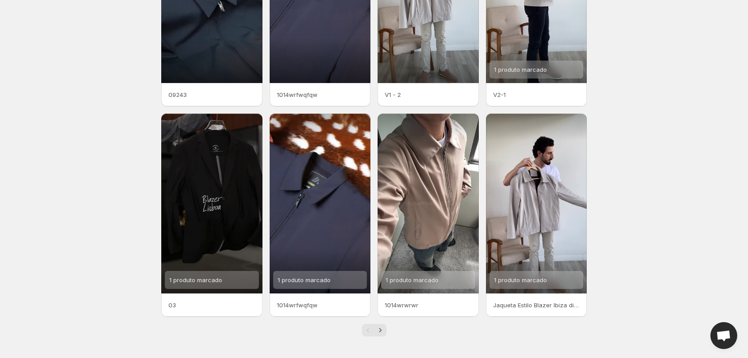  What do you see at coordinates (381, 330) in the screenshot?
I see `button: Next` at bounding box center [381, 330].